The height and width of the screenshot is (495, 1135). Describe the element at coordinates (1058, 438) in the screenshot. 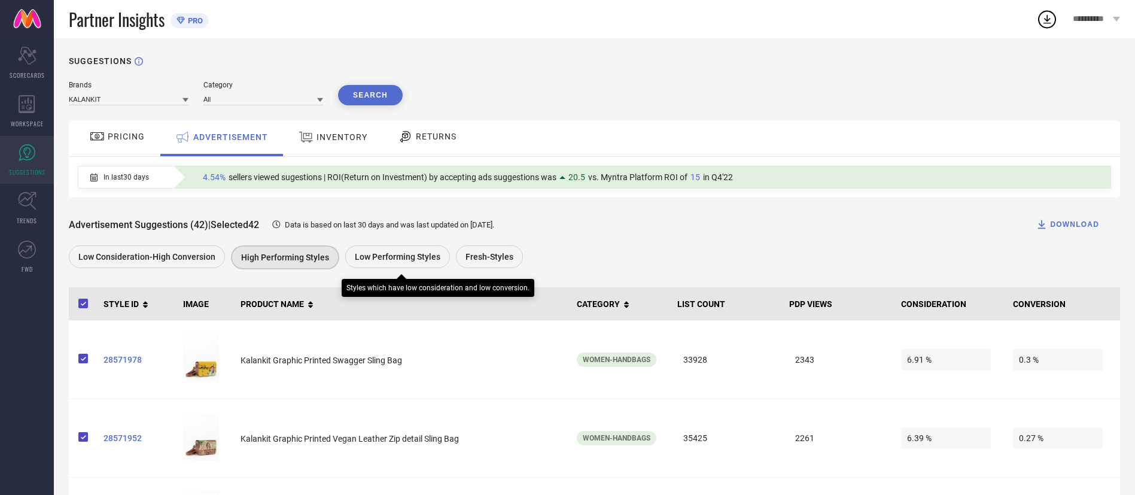

I see `span: 0.27 %` at that location.